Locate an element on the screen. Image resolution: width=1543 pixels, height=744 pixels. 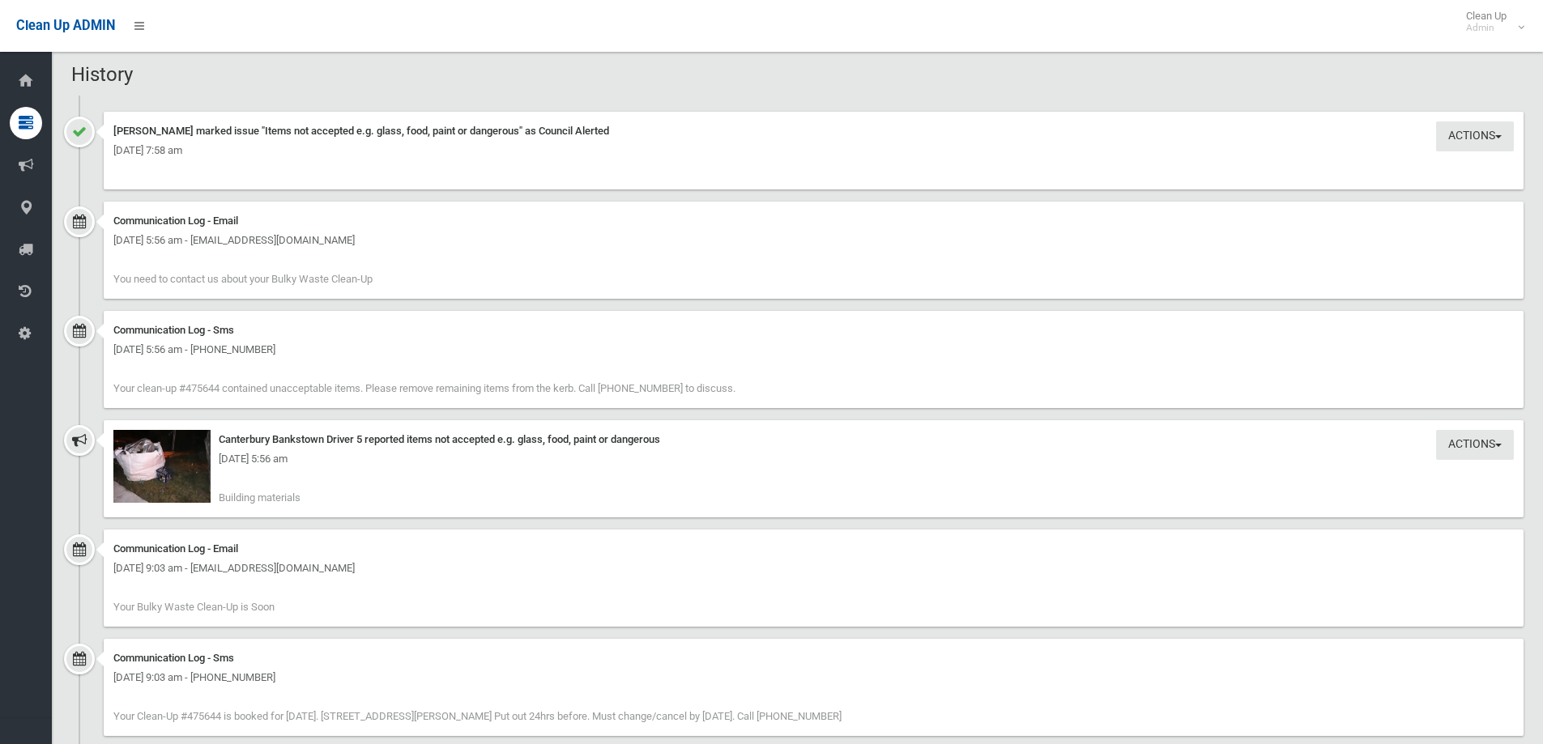
div: Canterbury Bankstown Driver 5 reported items not accepted e.g. glass, food, paint or dangerous is located at coordinates (813, 440).